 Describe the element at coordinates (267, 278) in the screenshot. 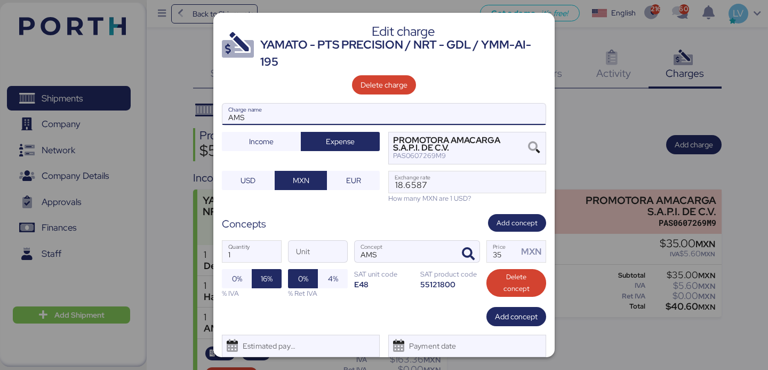

I see `span: 16%` at that location.